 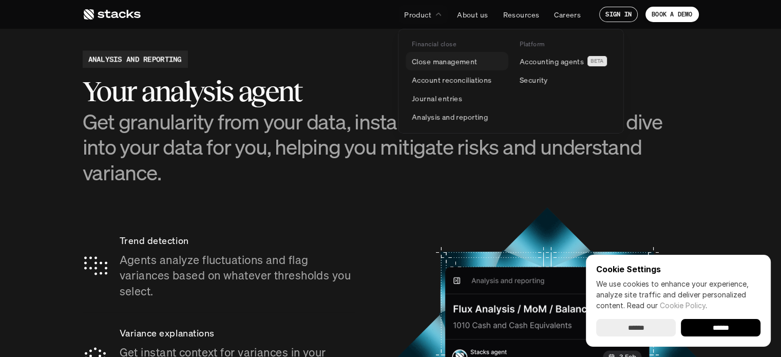 I want to click on a: About us, so click(x=473, y=14).